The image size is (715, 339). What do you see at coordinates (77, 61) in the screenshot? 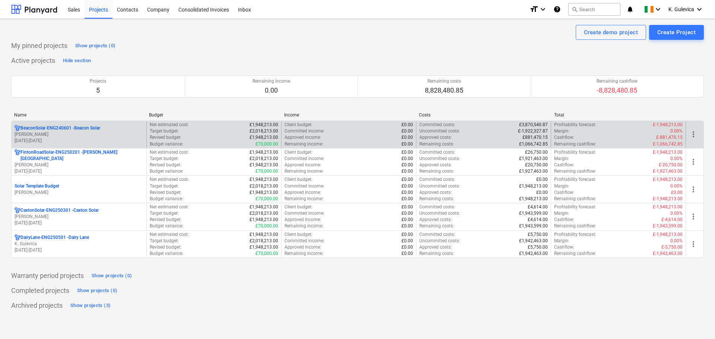
I see `div: Hide section` at bounding box center [77, 61].